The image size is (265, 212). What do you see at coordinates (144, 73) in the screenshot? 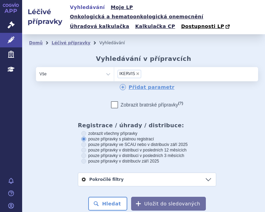
I see `input: IKERVIS` at bounding box center [144, 73].